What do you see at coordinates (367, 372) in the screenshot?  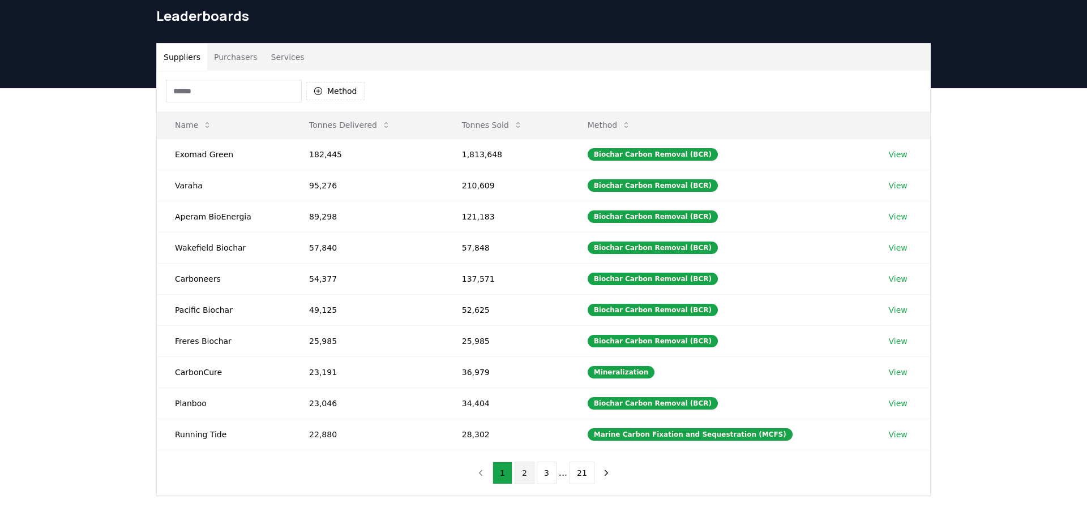 I see `td: 23,191` at bounding box center [367, 372].